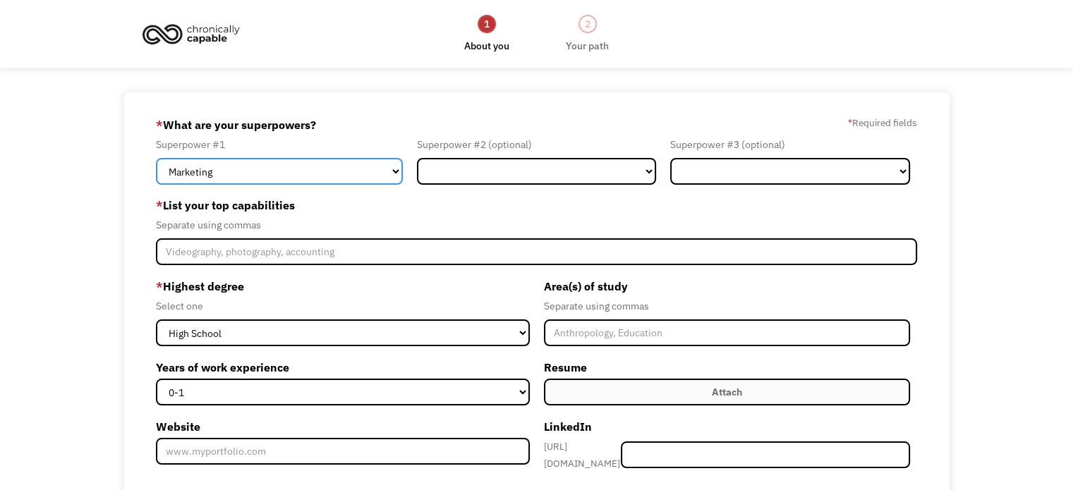  I want to click on input: www.myportfolio.com, so click(342, 451).